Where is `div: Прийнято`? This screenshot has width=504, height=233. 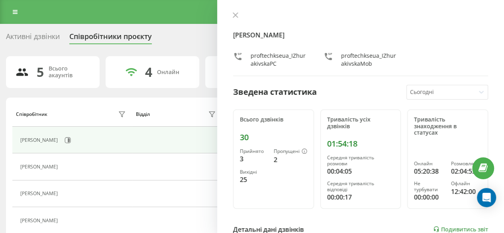
div: Прийнято is located at coordinates (253, 151).